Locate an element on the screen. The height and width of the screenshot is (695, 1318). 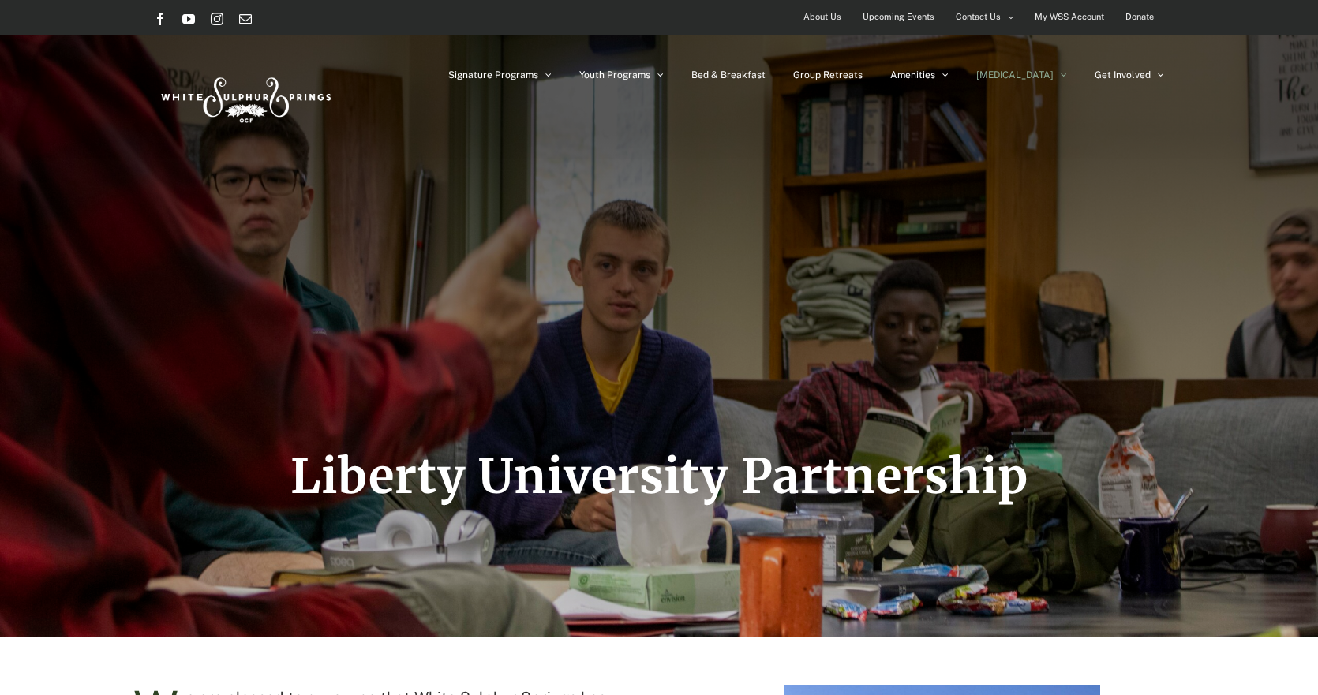
span: Signature Programs is located at coordinates (493, 75).